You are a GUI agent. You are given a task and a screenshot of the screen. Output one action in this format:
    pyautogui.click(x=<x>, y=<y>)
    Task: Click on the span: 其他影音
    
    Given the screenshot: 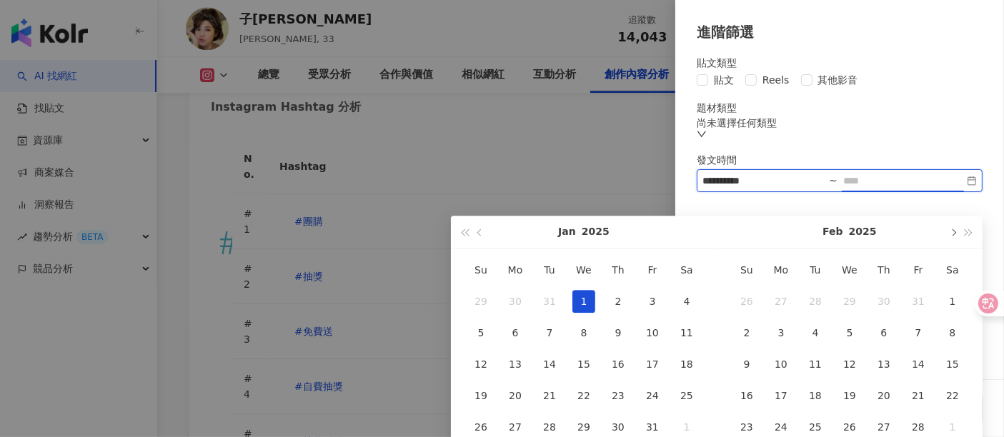 What is the action you would take?
    pyautogui.click(x=838, y=80)
    